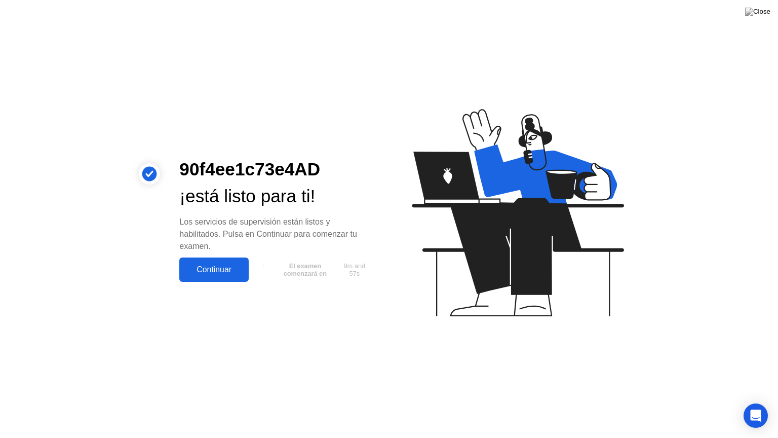 The height and width of the screenshot is (438, 778). Describe the element at coordinates (276, 169) in the screenshot. I see `div: 90f4ee1c73e4AD` at that location.